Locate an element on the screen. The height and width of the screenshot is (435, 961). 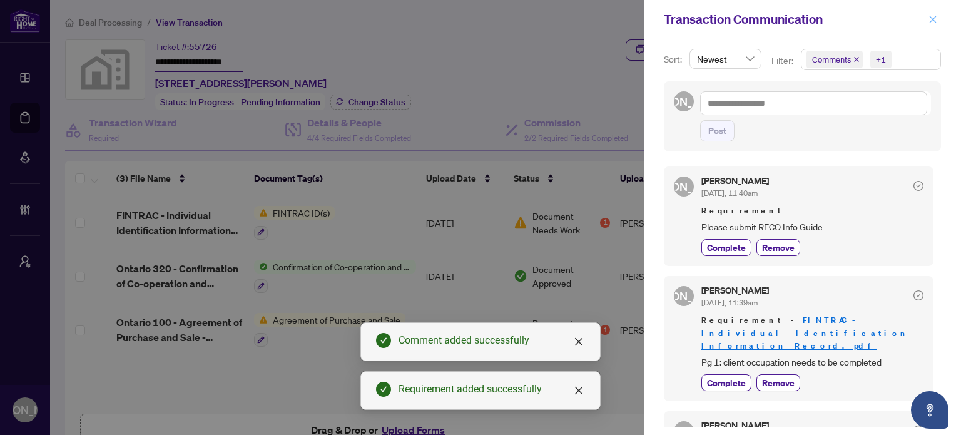
div: Transaction Communication is located at coordinates (794, 19).